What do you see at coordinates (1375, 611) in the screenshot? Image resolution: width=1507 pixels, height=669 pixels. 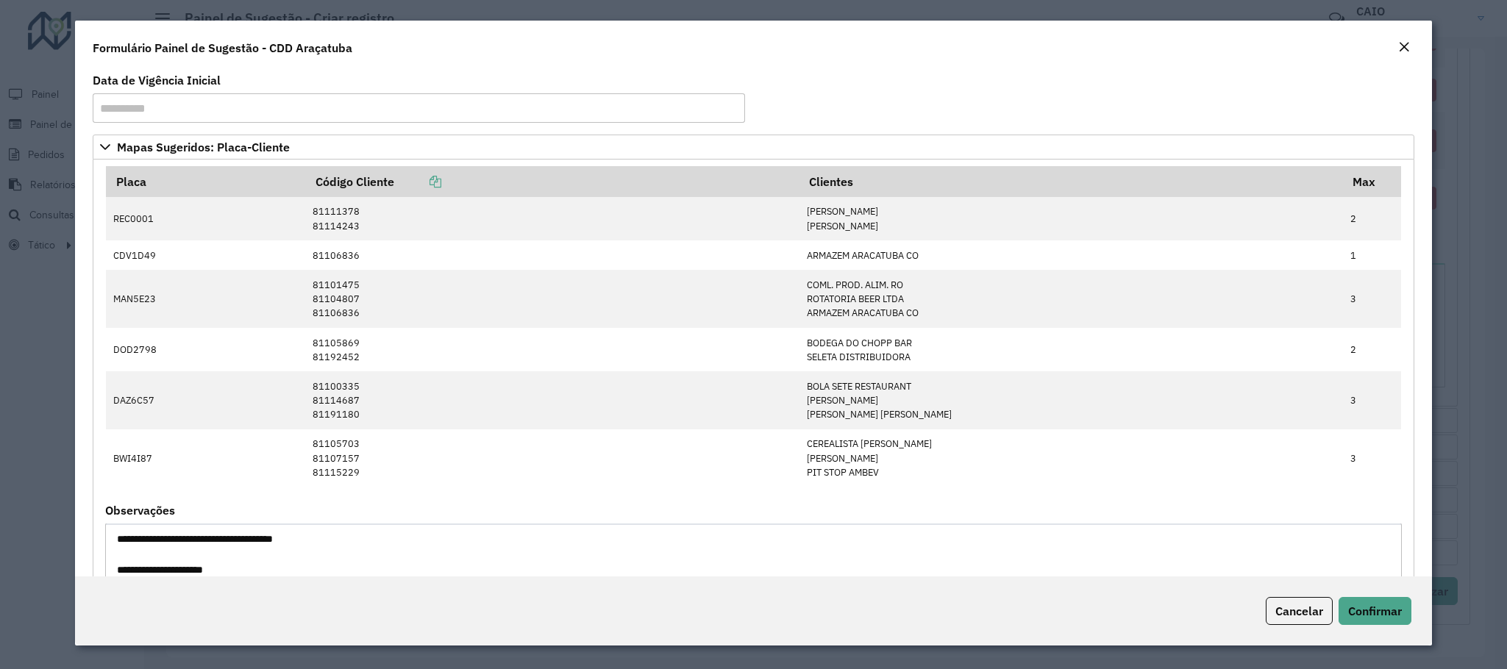 I see `button: Confirmar` at bounding box center [1375, 611].